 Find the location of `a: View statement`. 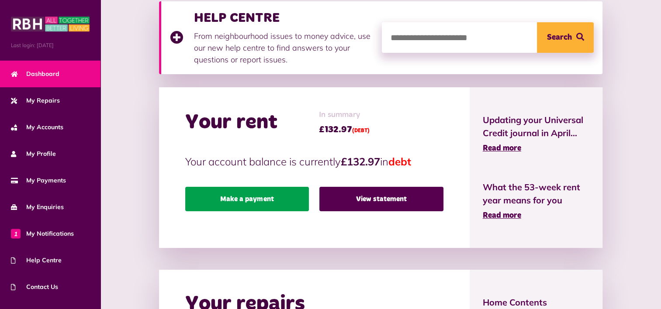

a: View statement is located at coordinates (381, 199).